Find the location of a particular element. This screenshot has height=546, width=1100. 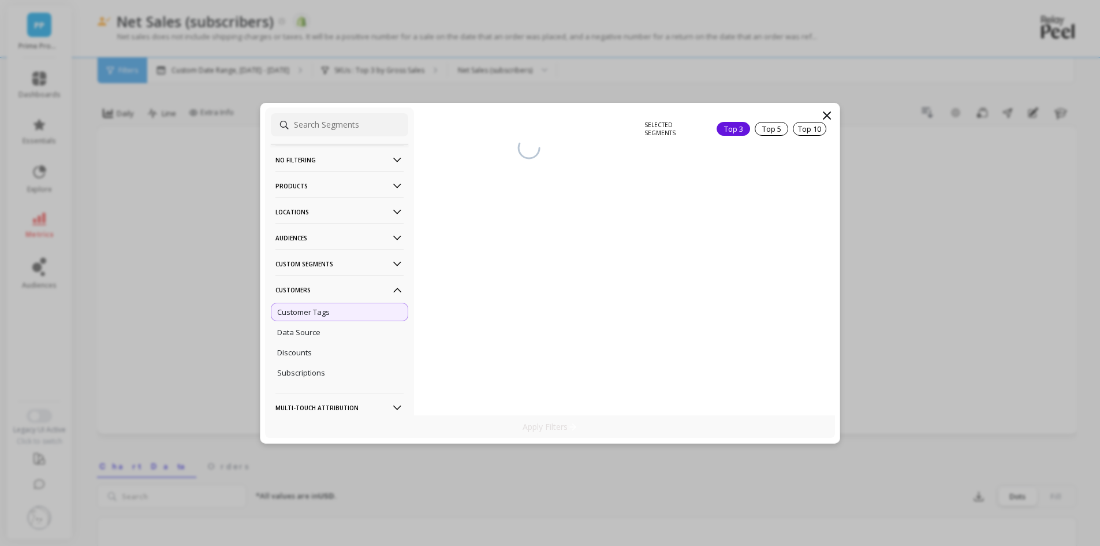

p: Locations is located at coordinates (340, 211).